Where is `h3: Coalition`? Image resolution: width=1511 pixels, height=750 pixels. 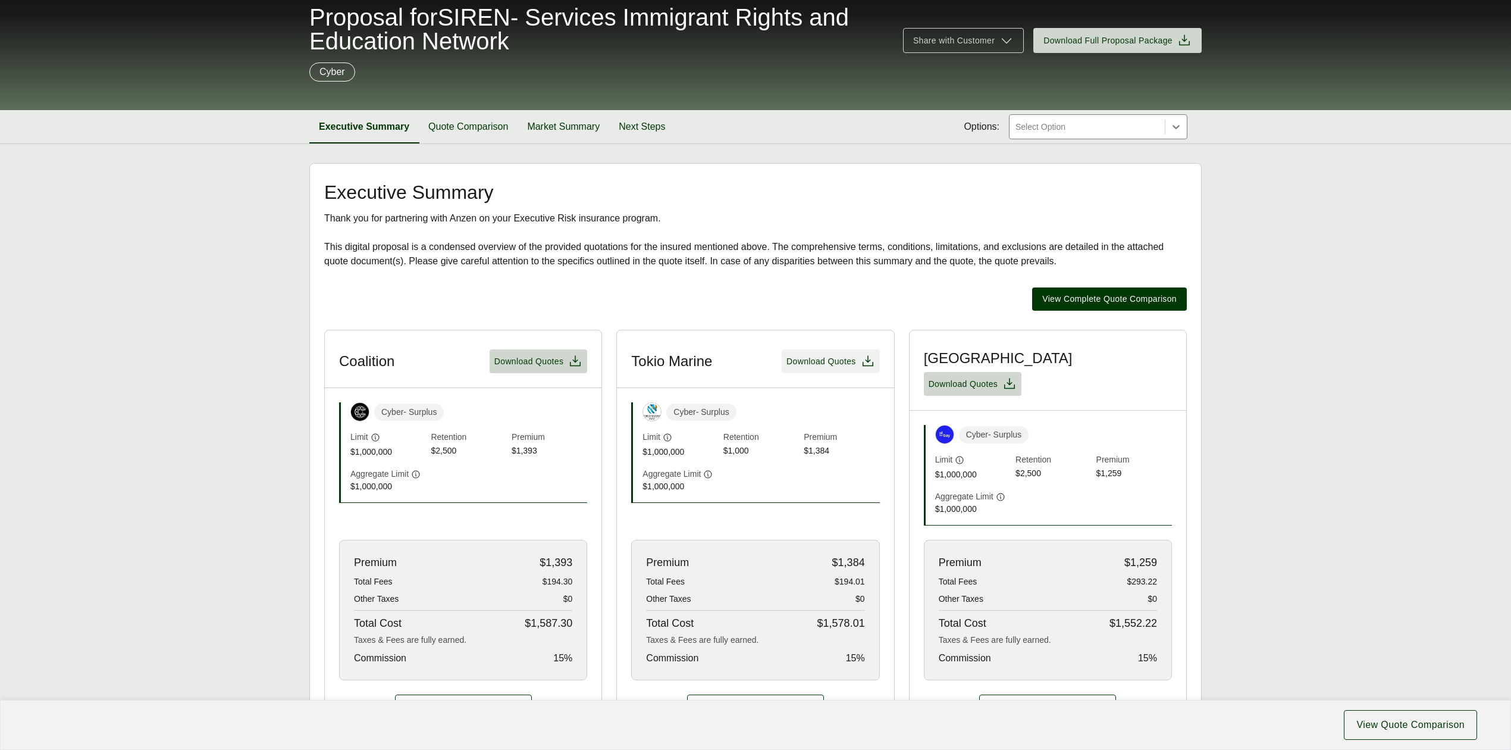 h3: Coalition is located at coordinates (366, 361).